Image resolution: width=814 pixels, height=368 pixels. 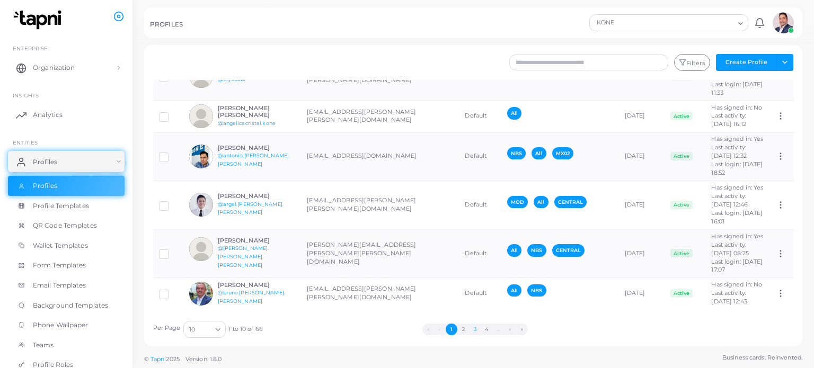 I want to click on span: Background Templates, so click(x=71, y=306).